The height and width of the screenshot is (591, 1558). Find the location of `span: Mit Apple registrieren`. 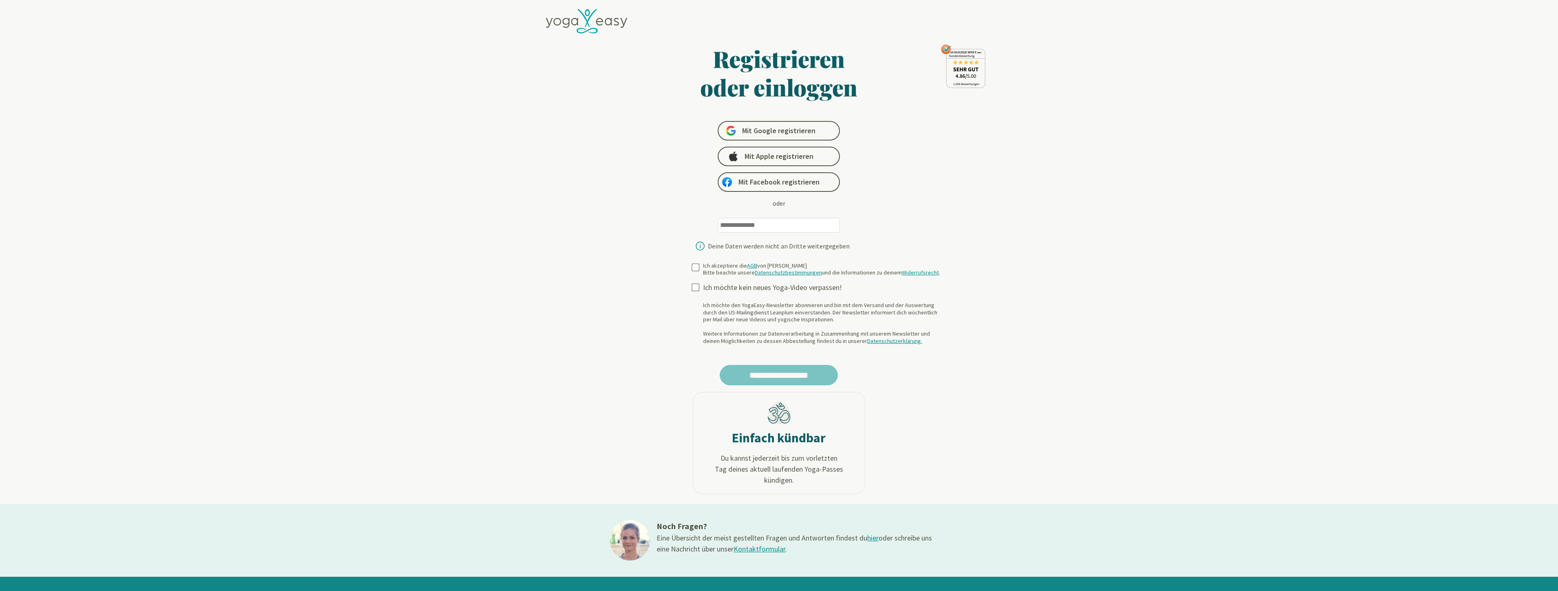

span: Mit Apple registrieren is located at coordinates (779, 156).